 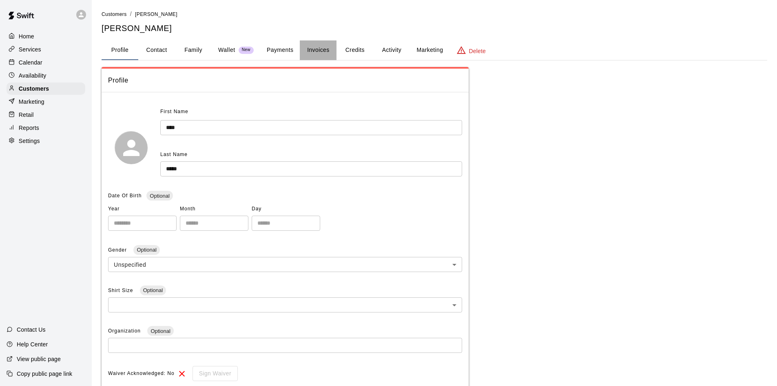 What do you see at coordinates (285, 264) in the screenshot?
I see `div: Unspecified` at bounding box center [285, 264].